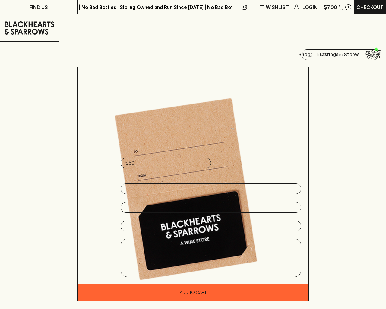  What do you see at coordinates (304, 54) in the screenshot?
I see `p: Shop` at bounding box center [304, 54].